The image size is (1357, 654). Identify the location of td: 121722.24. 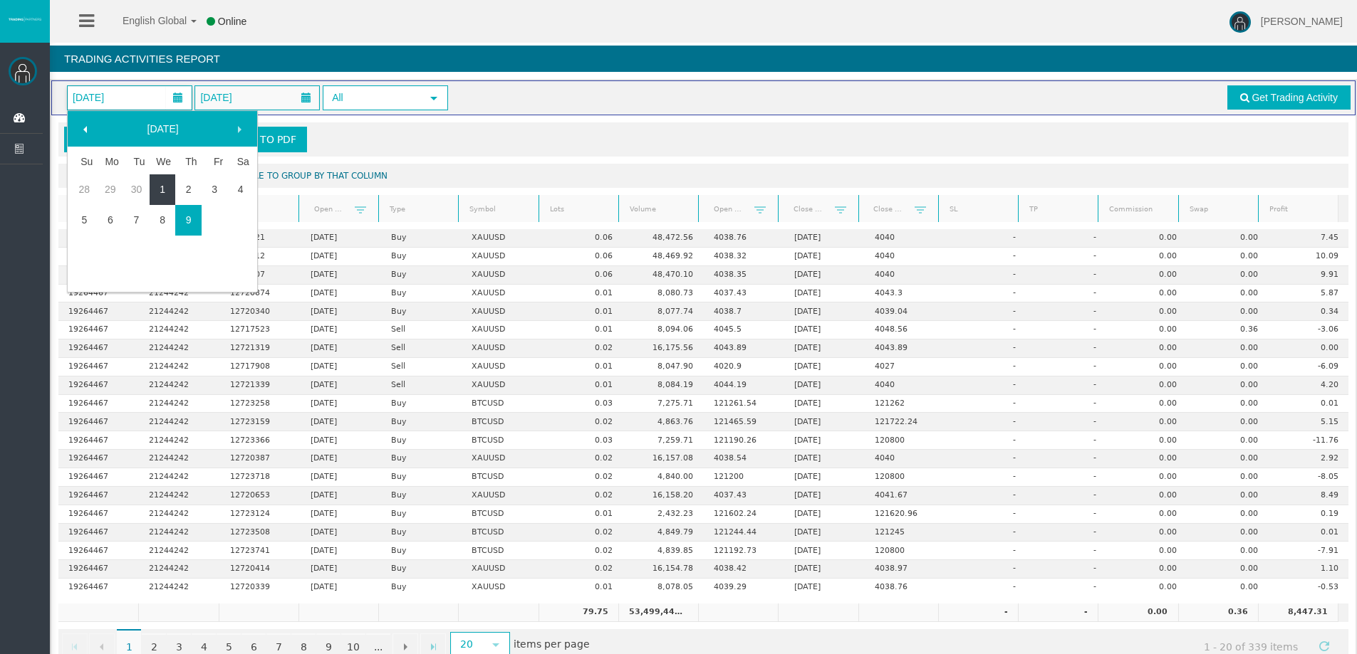
(904, 422).